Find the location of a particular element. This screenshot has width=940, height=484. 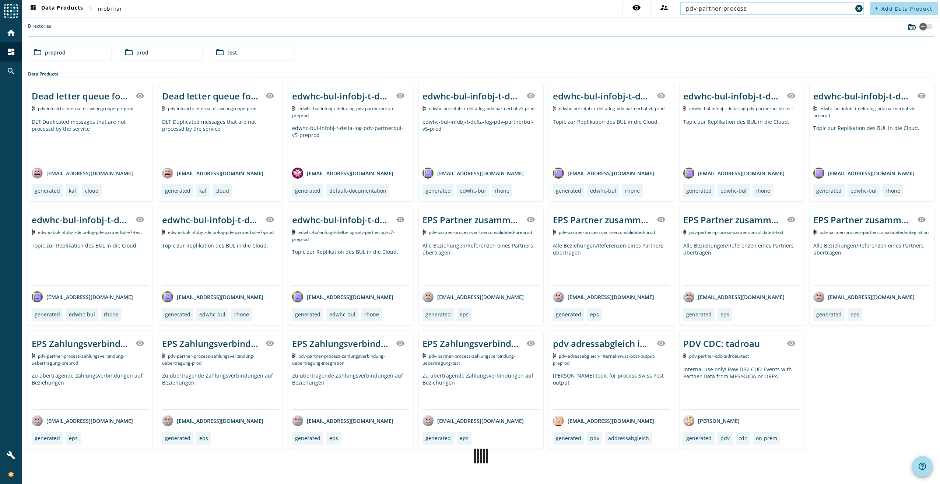

div: on-prem is located at coordinates (767, 438).